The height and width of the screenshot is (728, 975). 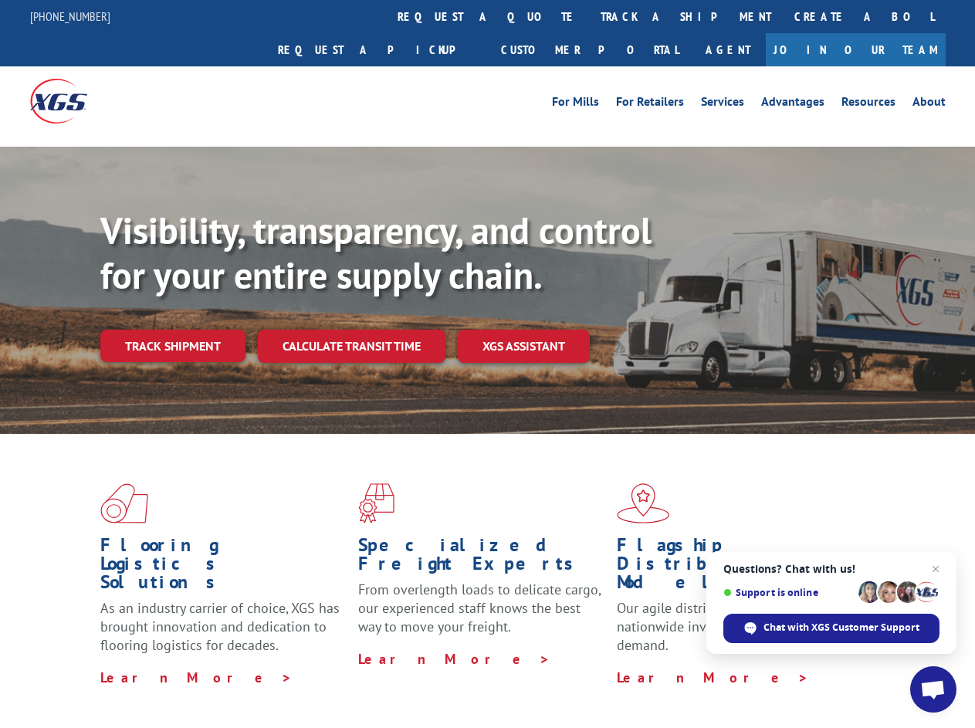 I want to click on b: Visibility, transparency, and control for your entire supply chain., so click(x=376, y=252).